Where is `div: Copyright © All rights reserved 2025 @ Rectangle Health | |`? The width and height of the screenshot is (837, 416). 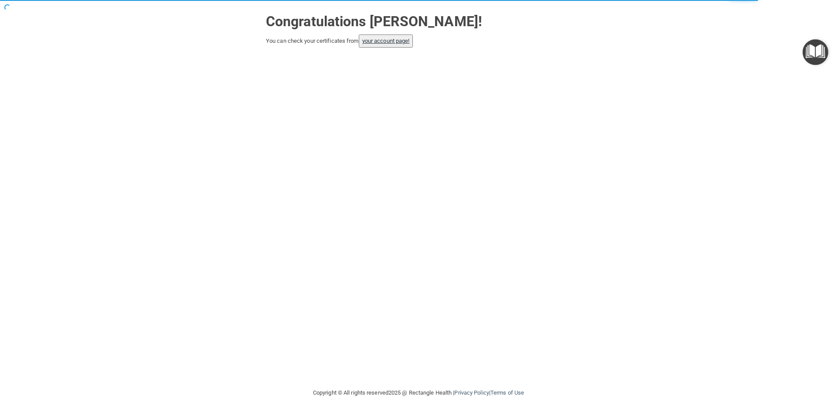
div: Copyright © All rights reserved 2025 @ Rectangle Health | | is located at coordinates (419, 392).